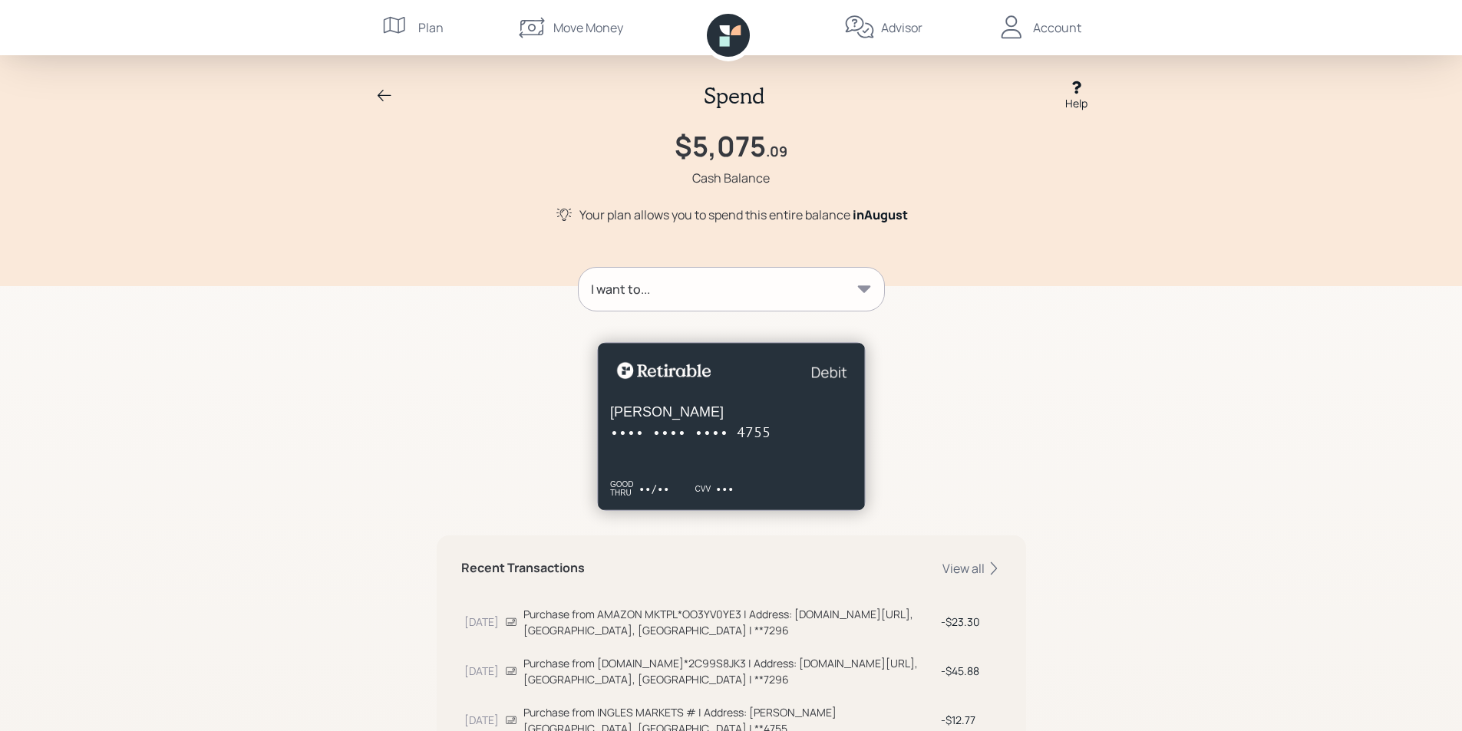 This screenshot has width=1462, height=731. I want to click on div: I want to..., so click(620, 289).